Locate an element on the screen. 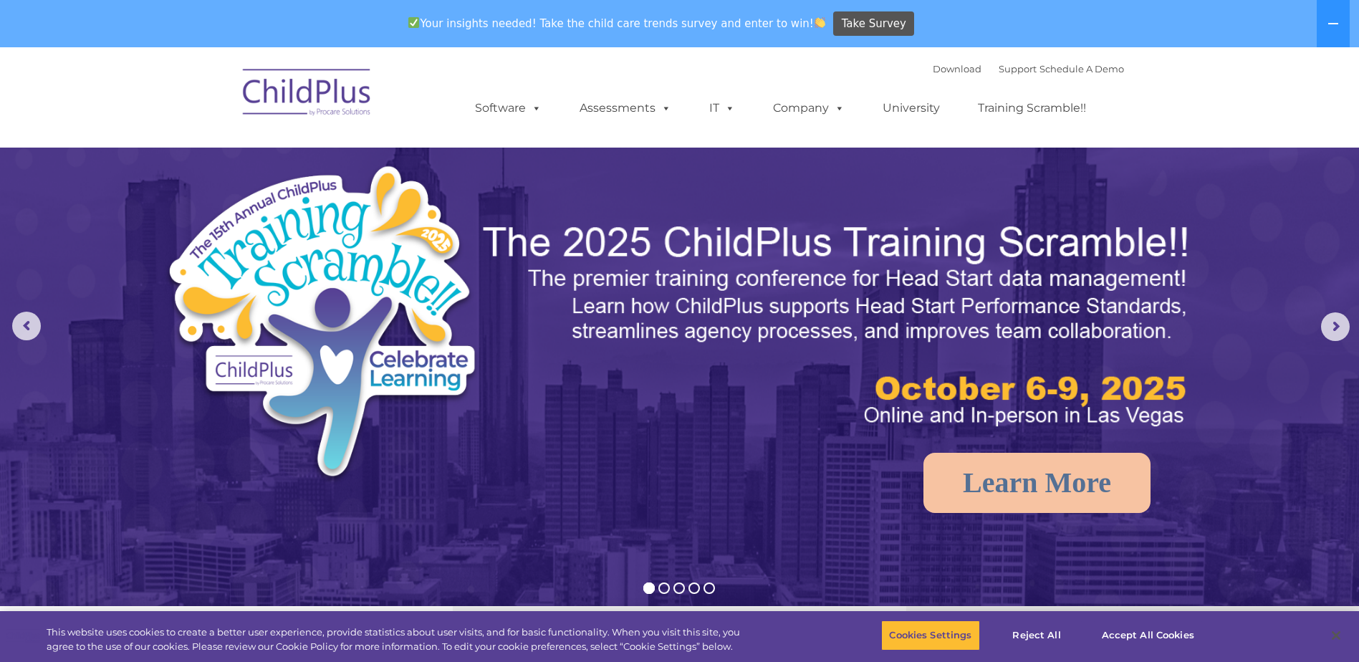 Image resolution: width=1359 pixels, height=662 pixels. button: Cookies Settings is located at coordinates (930, 635).